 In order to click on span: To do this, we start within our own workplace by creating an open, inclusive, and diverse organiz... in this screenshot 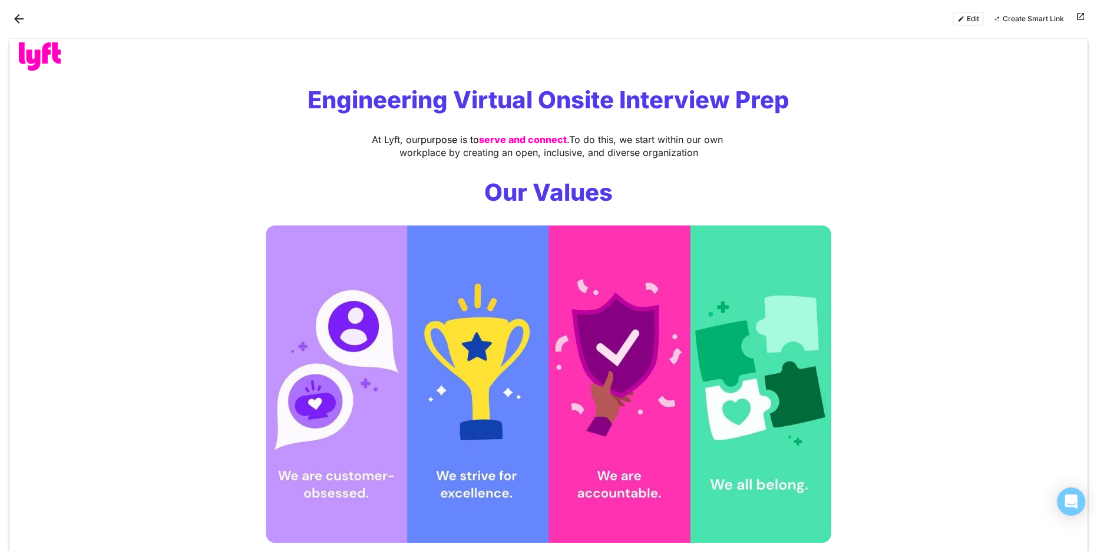, I will do `click(562, 146)`.